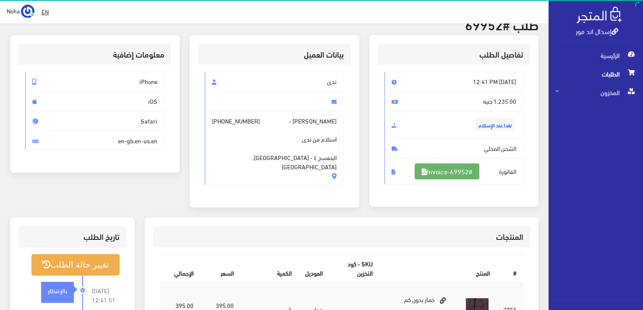  What do you see at coordinates (342, 236) in the screenshot?
I see `h3: المنتجات` at bounding box center [342, 236].